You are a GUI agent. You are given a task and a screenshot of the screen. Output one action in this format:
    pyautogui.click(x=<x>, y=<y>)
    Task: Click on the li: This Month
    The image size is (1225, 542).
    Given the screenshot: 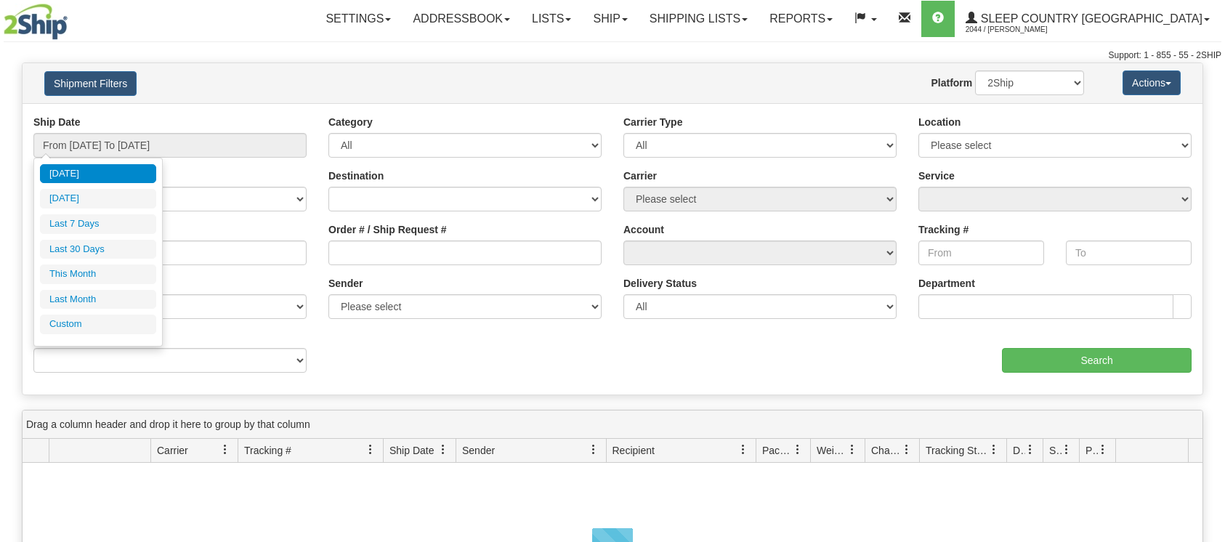 What is the action you would take?
    pyautogui.click(x=98, y=274)
    